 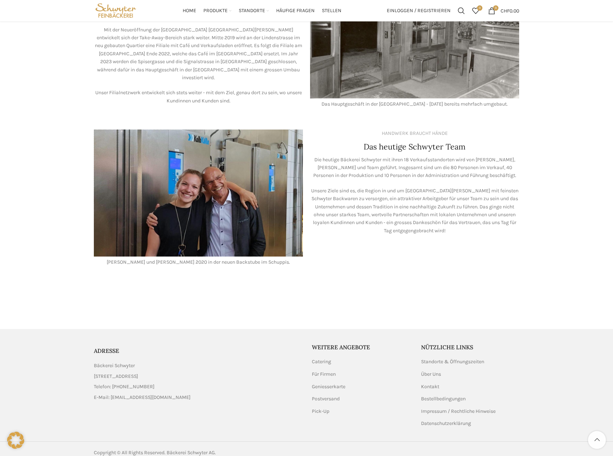 What do you see at coordinates (295, 11) in the screenshot?
I see `span: Häufige Fragen` at bounding box center [295, 11].